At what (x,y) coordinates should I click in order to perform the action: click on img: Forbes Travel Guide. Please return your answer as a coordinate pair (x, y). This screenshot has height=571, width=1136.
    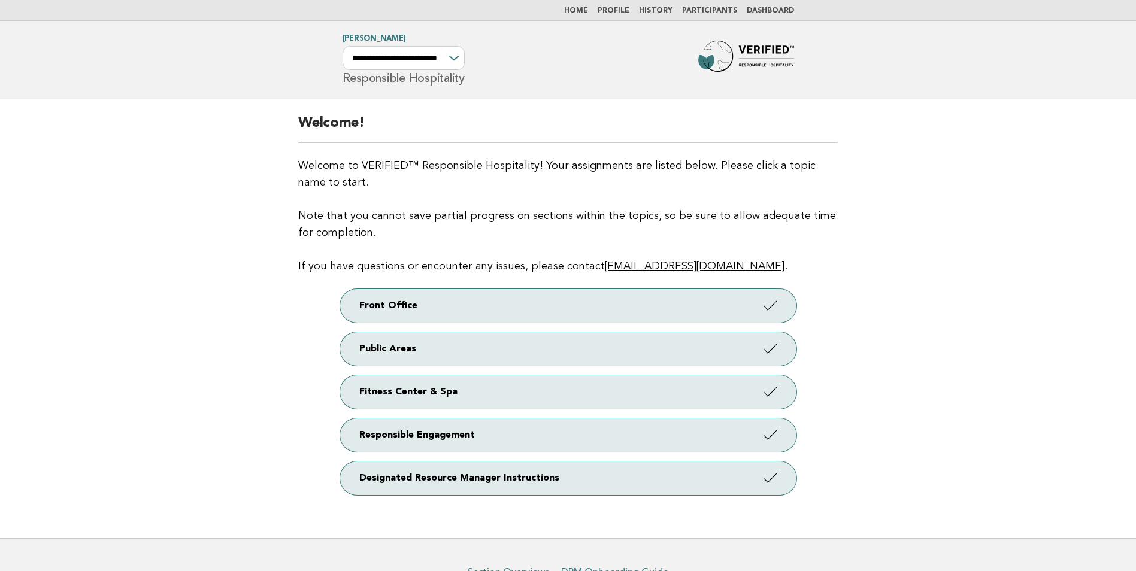
    Looking at the image, I should click on (746, 60).